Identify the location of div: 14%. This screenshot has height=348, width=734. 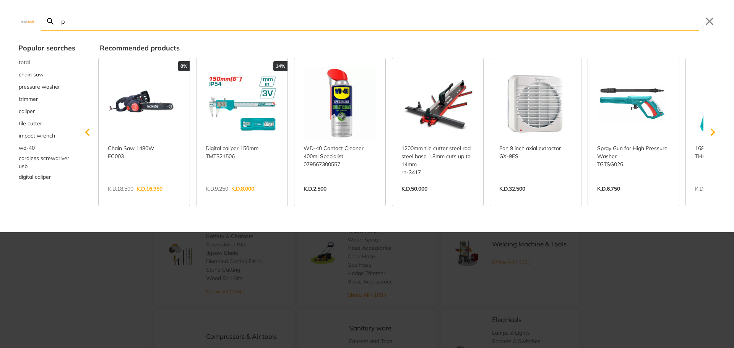
(280, 66).